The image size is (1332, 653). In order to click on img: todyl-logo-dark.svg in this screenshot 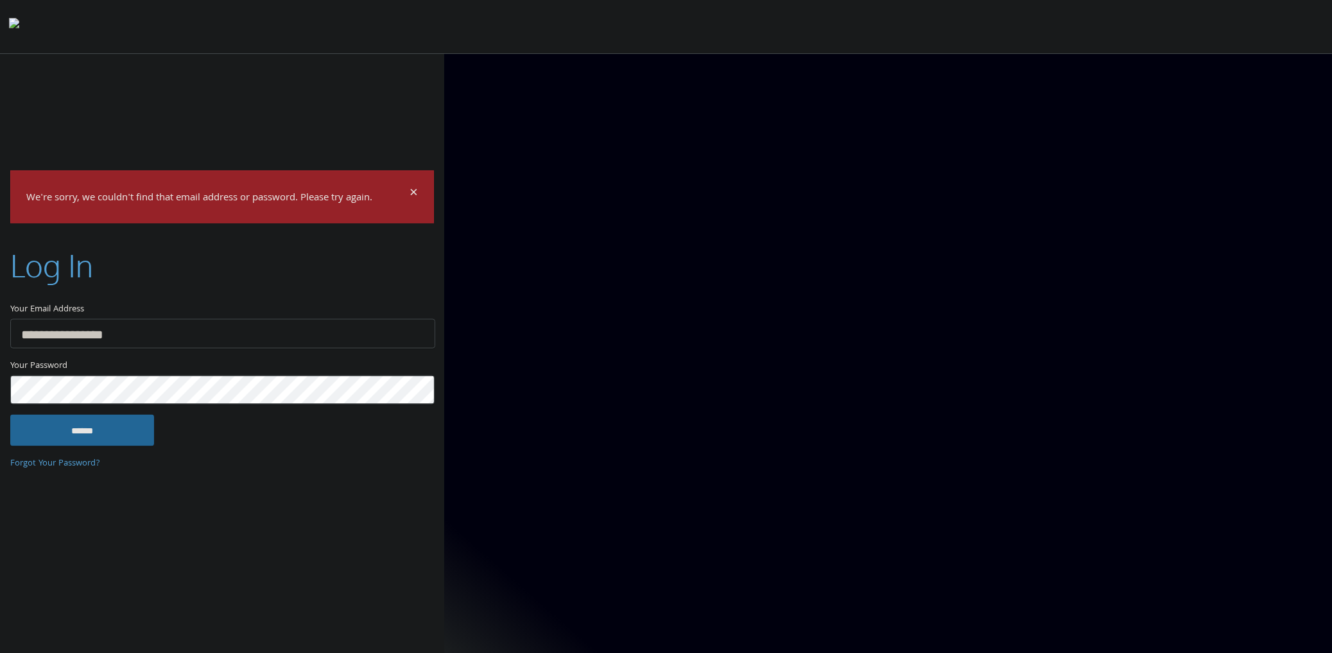, I will do `click(14, 26)`.